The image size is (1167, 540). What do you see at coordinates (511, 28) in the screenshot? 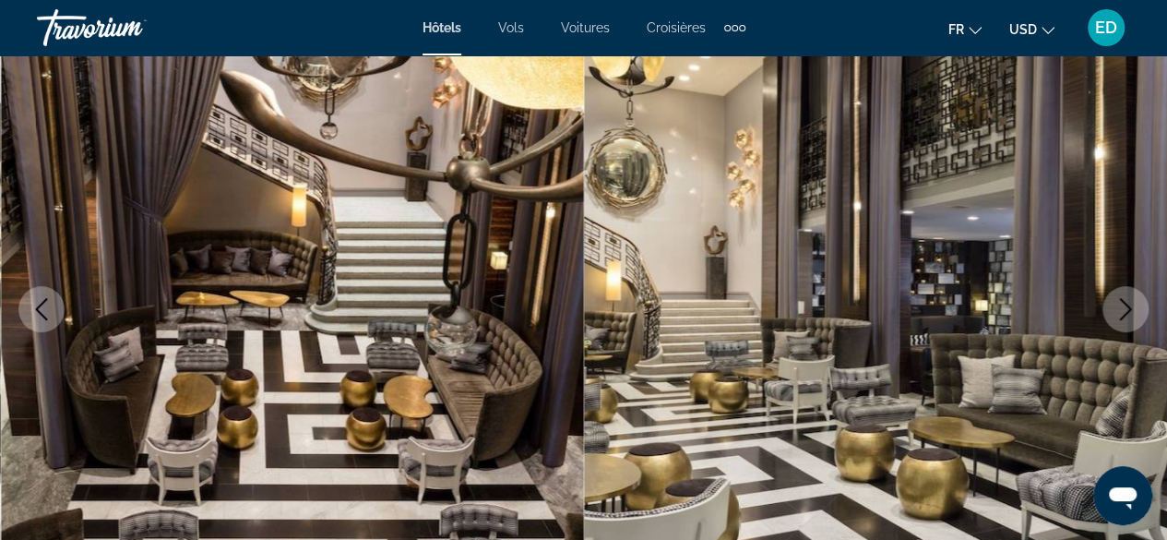
I see `span: Vols` at bounding box center [511, 28].